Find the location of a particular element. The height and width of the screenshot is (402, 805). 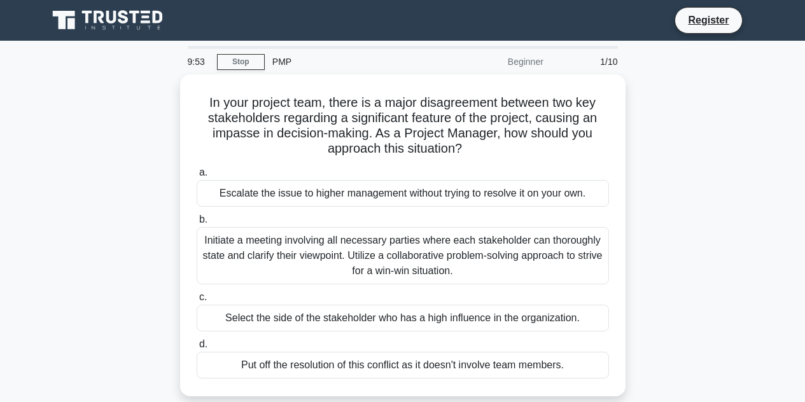

h5: In your project team, there is a major disagreement between two key stakeholders regarding a sign... is located at coordinates (403, 126).